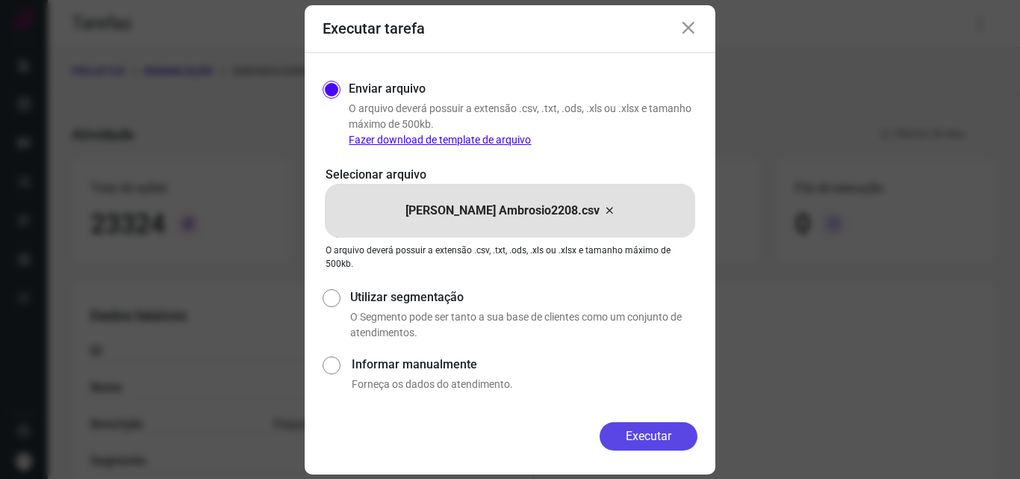 The width and height of the screenshot is (1020, 479). I want to click on label: Utilizar segmentação, so click(524, 297).